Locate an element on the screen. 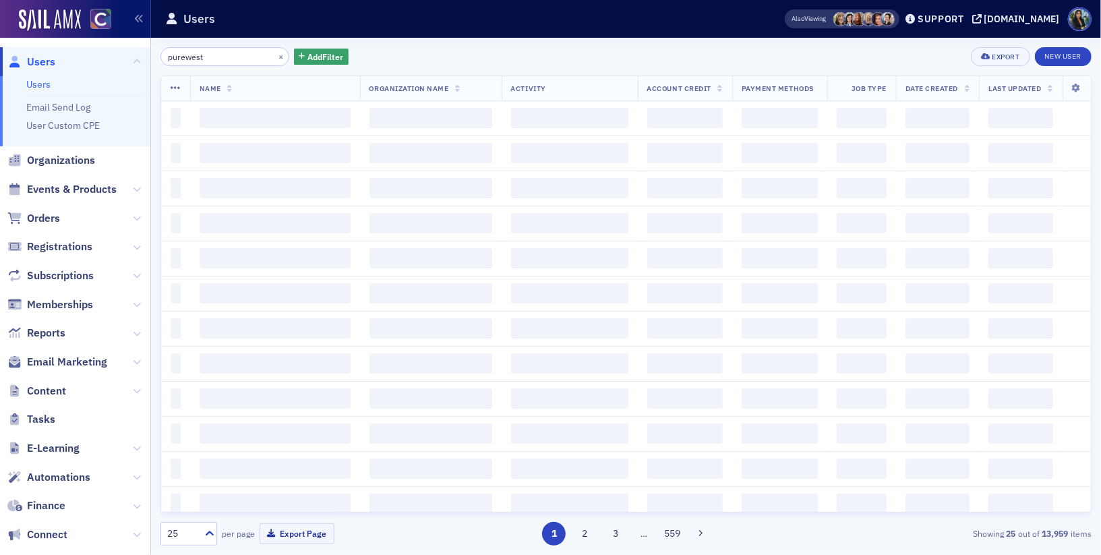 The height and width of the screenshot is (555, 1101). label: per page is located at coordinates (238, 533).